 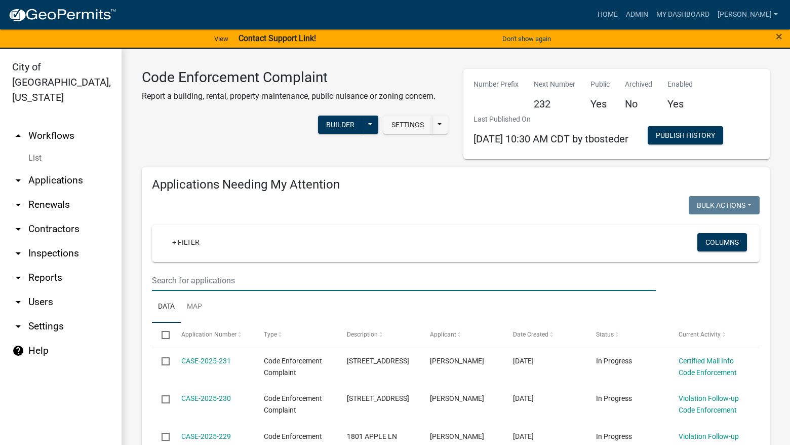 What do you see at coordinates (724, 205) in the screenshot?
I see `button: Bulk Actions` at bounding box center [724, 205].